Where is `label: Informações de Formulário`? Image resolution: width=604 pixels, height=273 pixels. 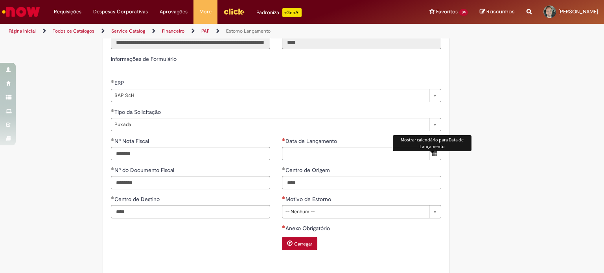
label: Informações de Formulário is located at coordinates (144, 59).